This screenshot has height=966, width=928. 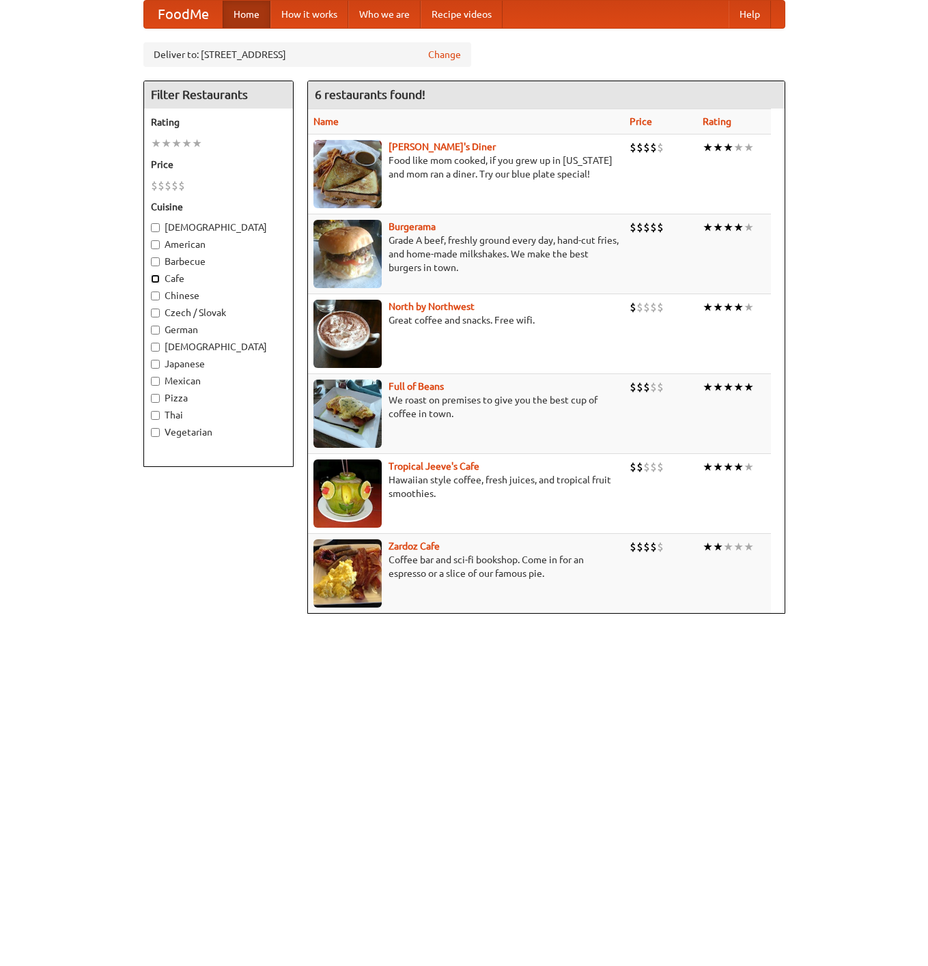 What do you see at coordinates (155, 364) in the screenshot?
I see `input: Japanese` at bounding box center [155, 364].